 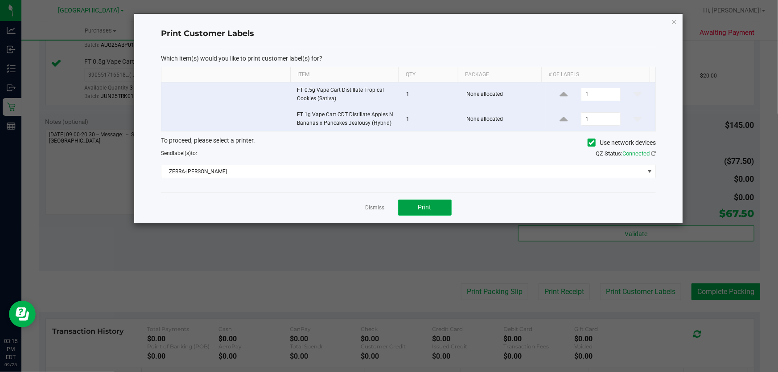 What do you see at coordinates (428, 75) in the screenshot?
I see `th: Qty` at bounding box center [428, 75].